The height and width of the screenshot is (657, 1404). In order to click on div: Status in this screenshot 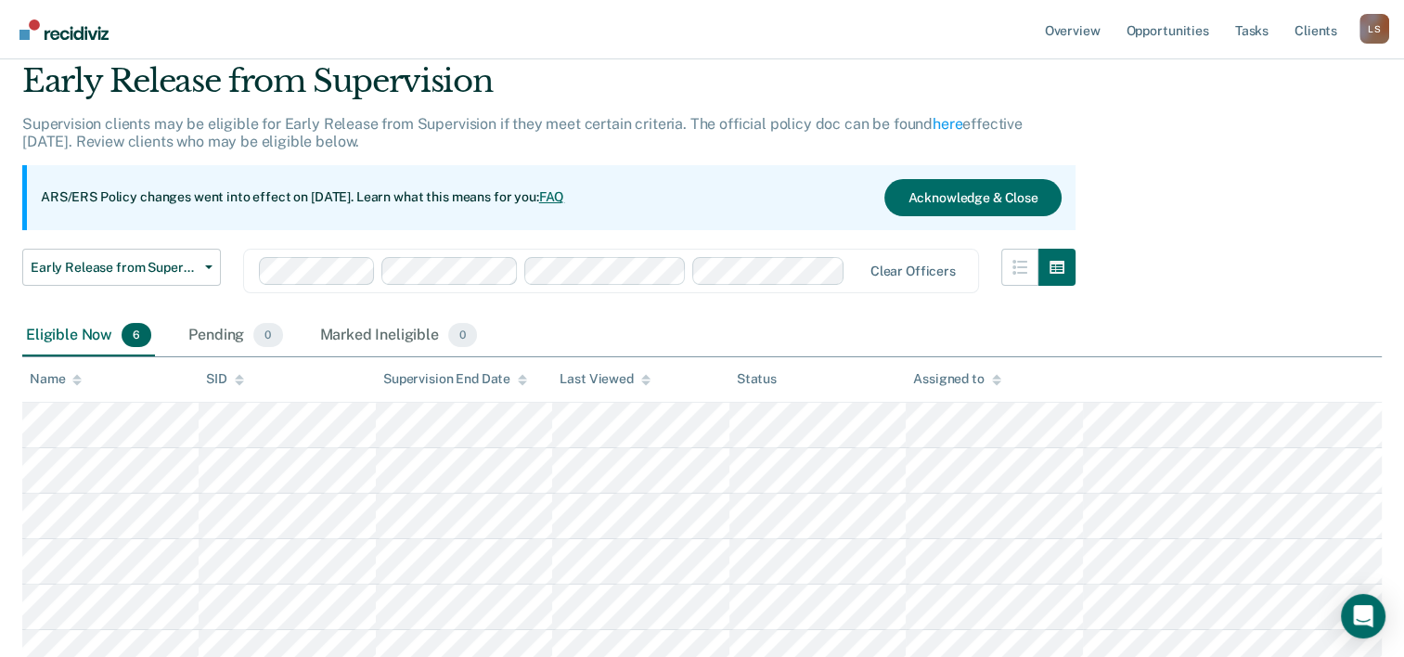, I will do `click(756, 379)`.